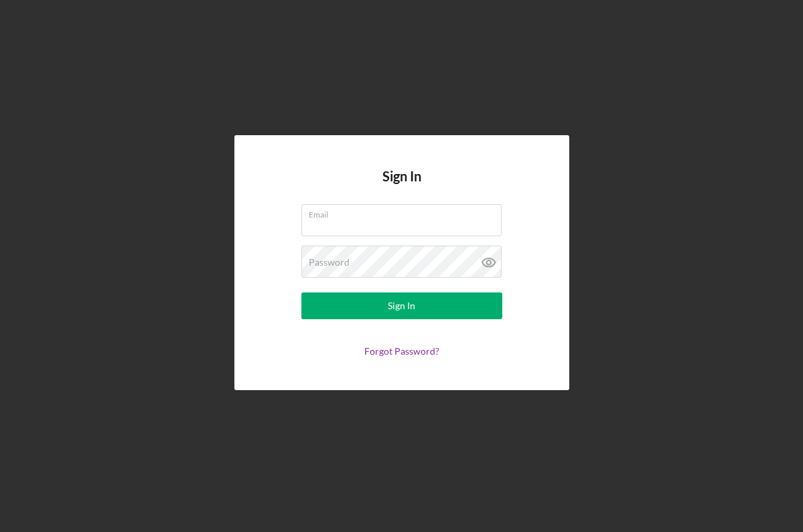 The width and height of the screenshot is (803, 532). I want to click on div: Sign In, so click(401, 306).